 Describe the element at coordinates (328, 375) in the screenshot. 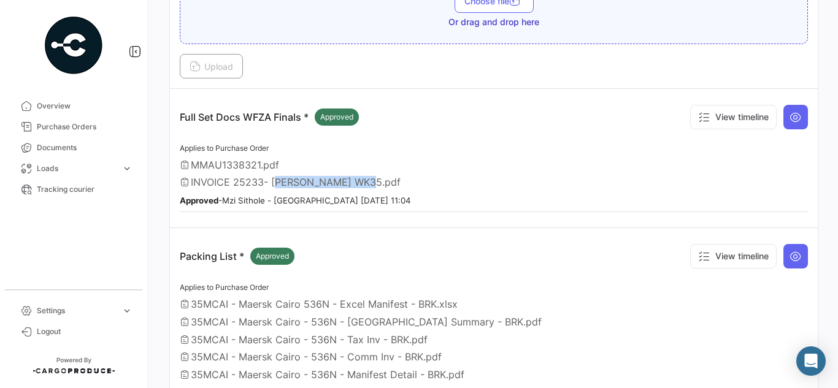

I see `span: 35MCAI - Maersk Cairo - 536N - Manifest Detail - BRK.pdf` at that location.